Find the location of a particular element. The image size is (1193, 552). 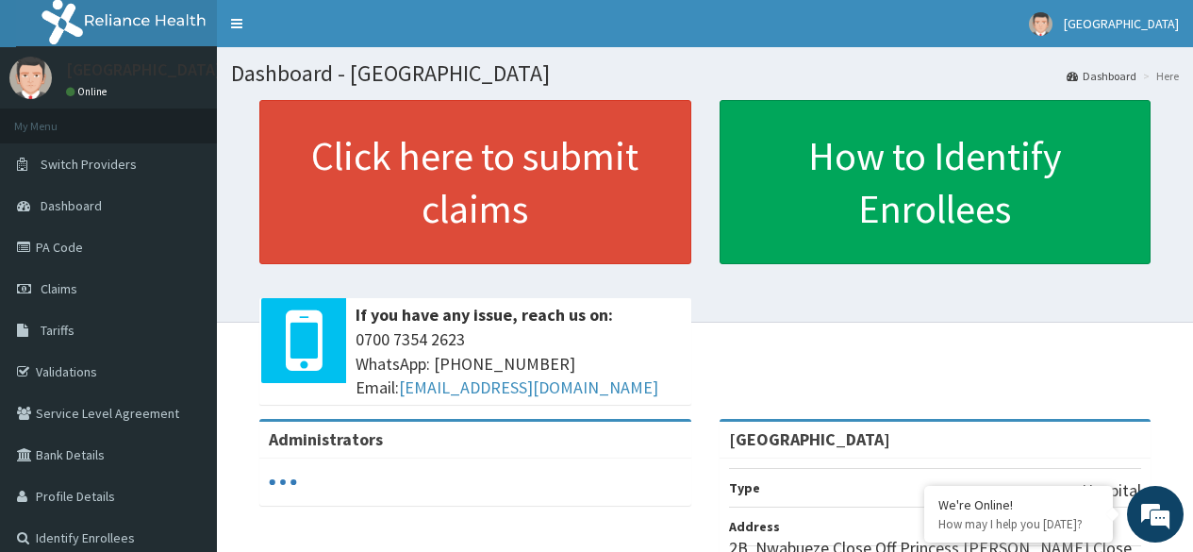

b: Administrators is located at coordinates (325, 438).